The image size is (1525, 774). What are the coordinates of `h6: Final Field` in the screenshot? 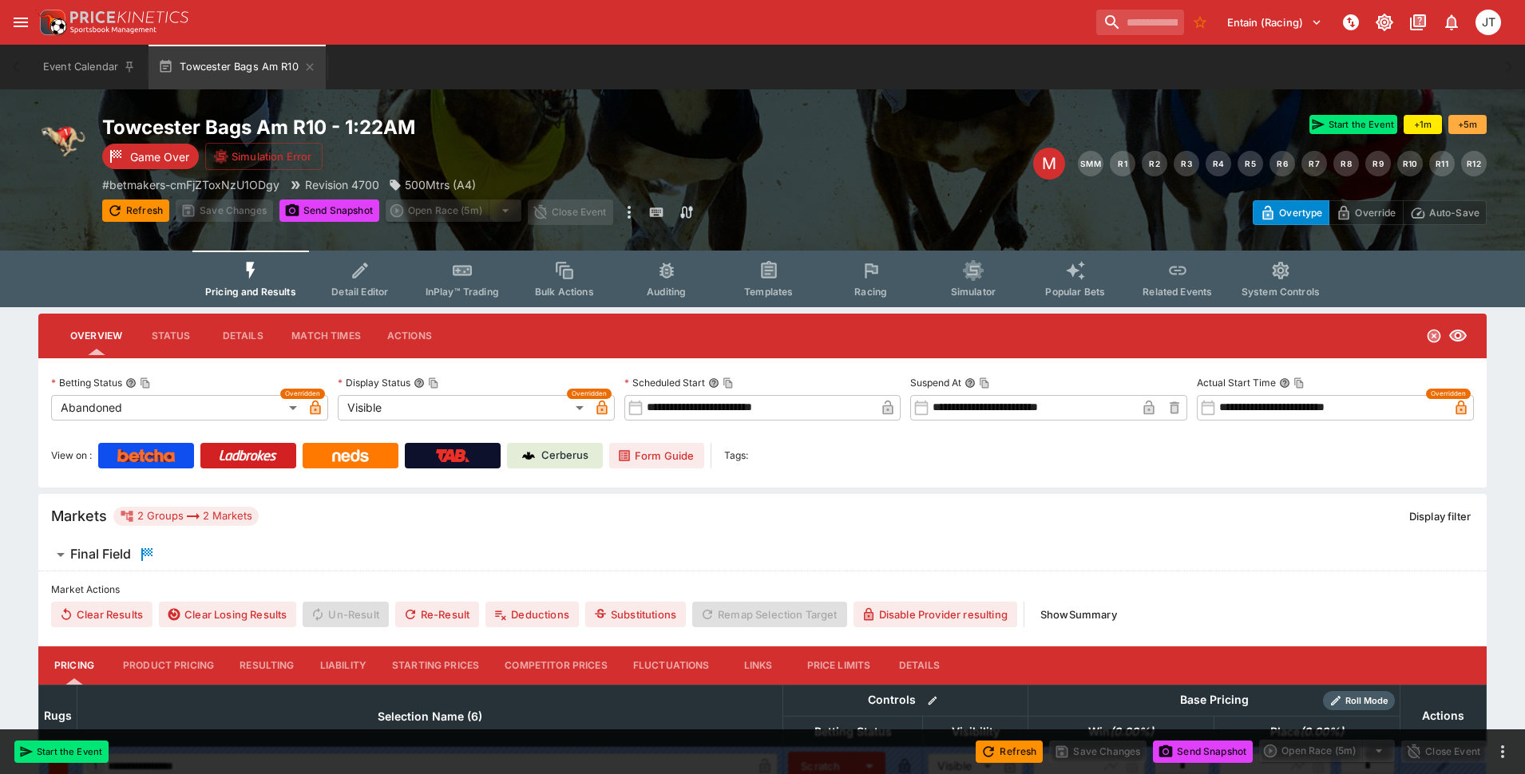 It's located at (101, 554).